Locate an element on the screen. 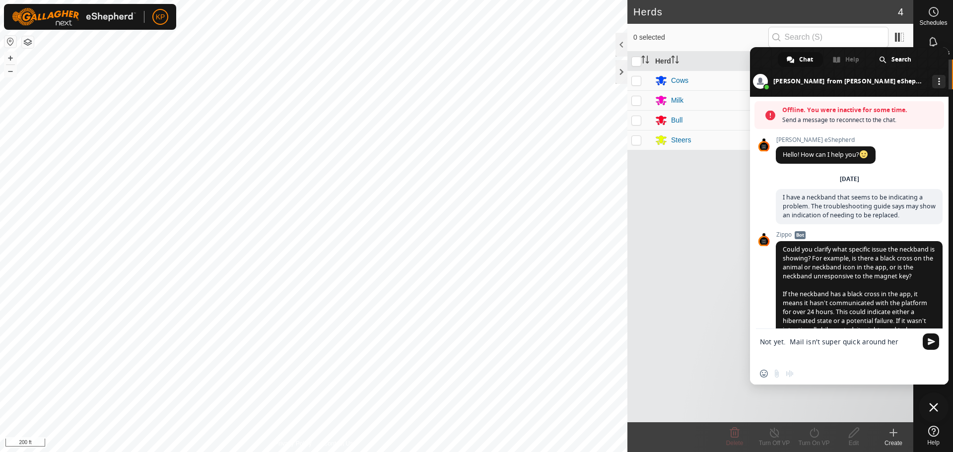  a: Contact Us is located at coordinates (338, 444).